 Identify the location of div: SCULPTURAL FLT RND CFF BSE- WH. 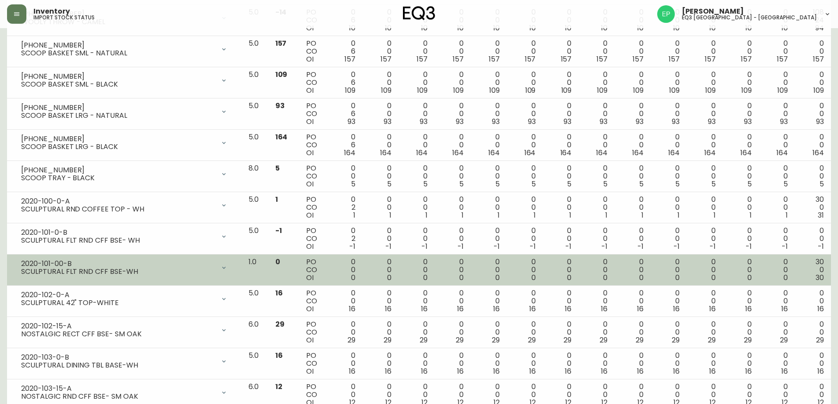
(118, 241).